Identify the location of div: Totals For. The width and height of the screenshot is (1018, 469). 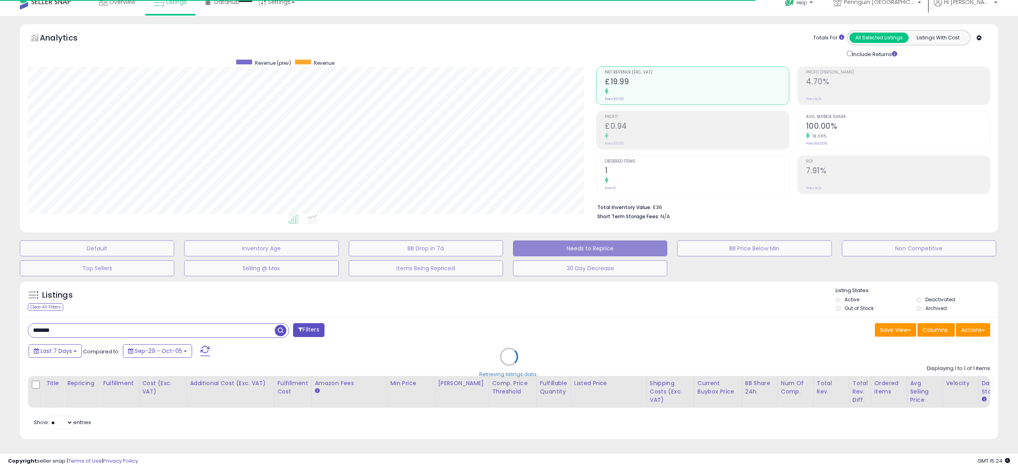
(829, 38).